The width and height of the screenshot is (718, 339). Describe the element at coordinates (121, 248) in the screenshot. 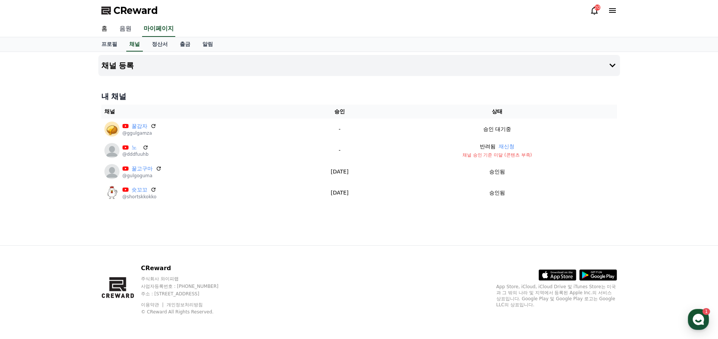

I see `a: 설정` at that location.